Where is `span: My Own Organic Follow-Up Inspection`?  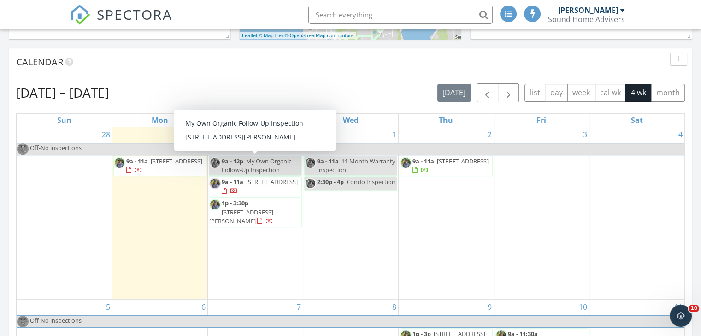 span: My Own Organic Follow-Up Inspection is located at coordinates (256, 165).